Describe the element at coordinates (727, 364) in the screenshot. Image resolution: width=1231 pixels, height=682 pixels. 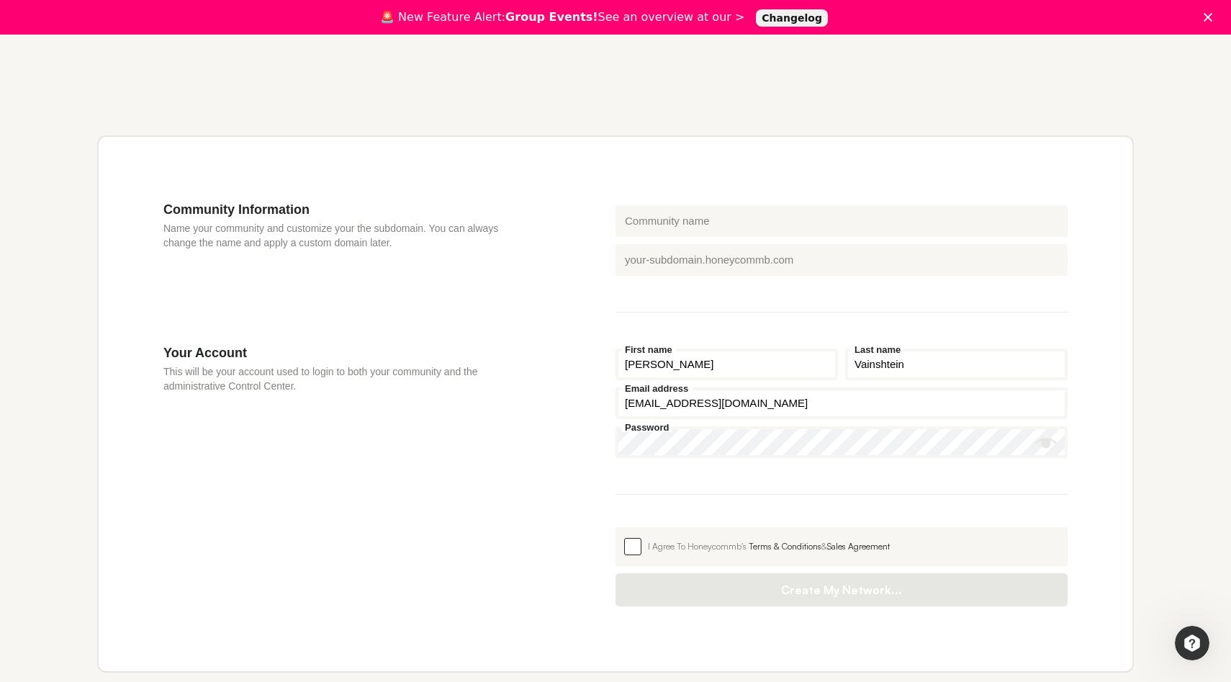
I see `input: First name` at that location.